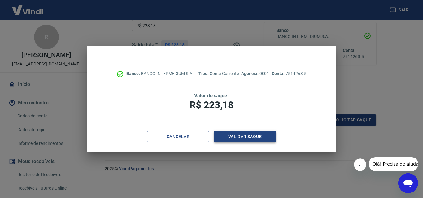 The width and height of the screenshot is (423, 198). I want to click on span: Olá! Precisa de ajuda?, so click(28, 7).